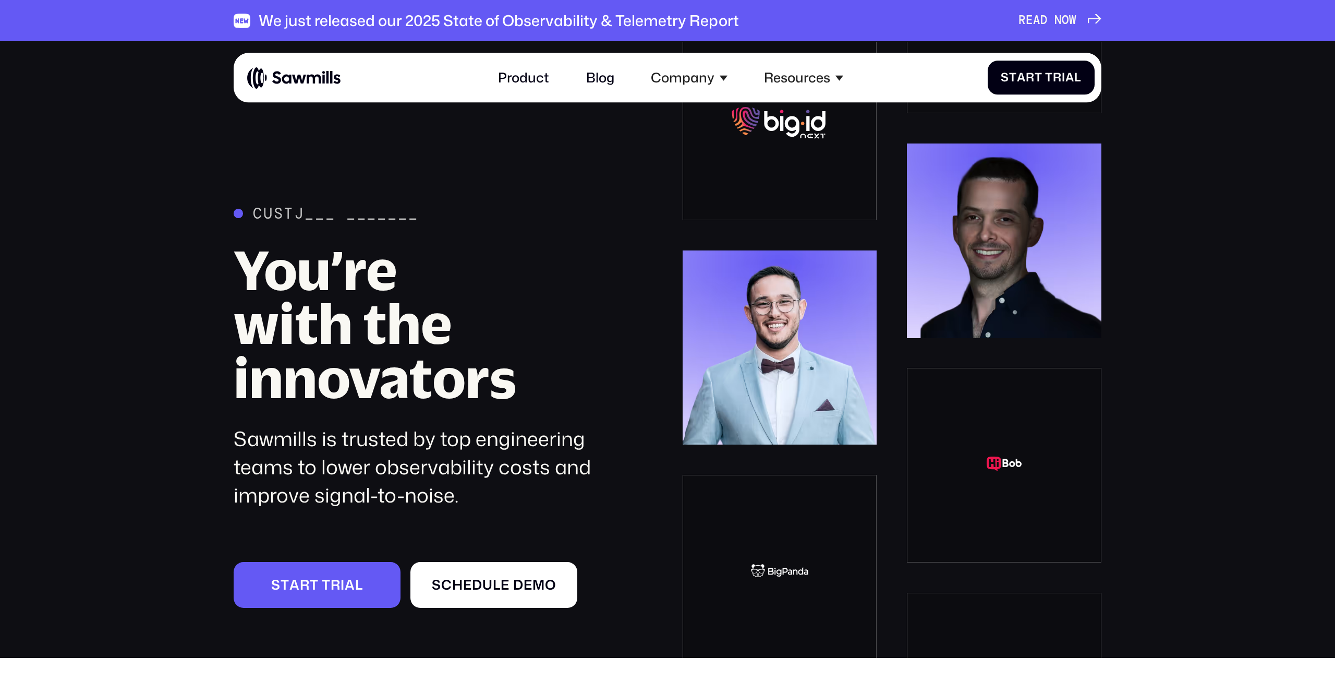 This screenshot has width=1335, height=681. Describe the element at coordinates (551, 584) in the screenshot. I see `span: o` at that location.